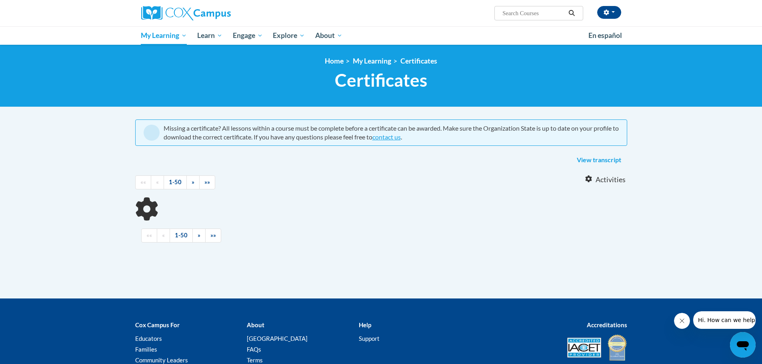 The width and height of the screenshot is (762, 364). I want to click on span: About, so click(329, 36).